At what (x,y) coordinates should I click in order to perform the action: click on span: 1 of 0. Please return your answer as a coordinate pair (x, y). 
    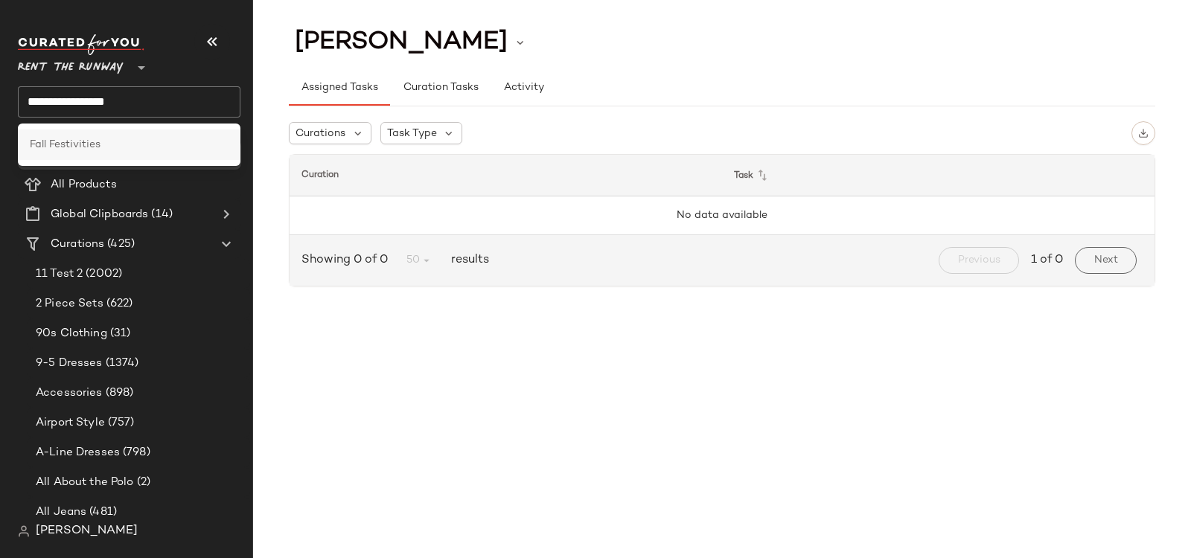
    Looking at the image, I should click on (1047, 261).